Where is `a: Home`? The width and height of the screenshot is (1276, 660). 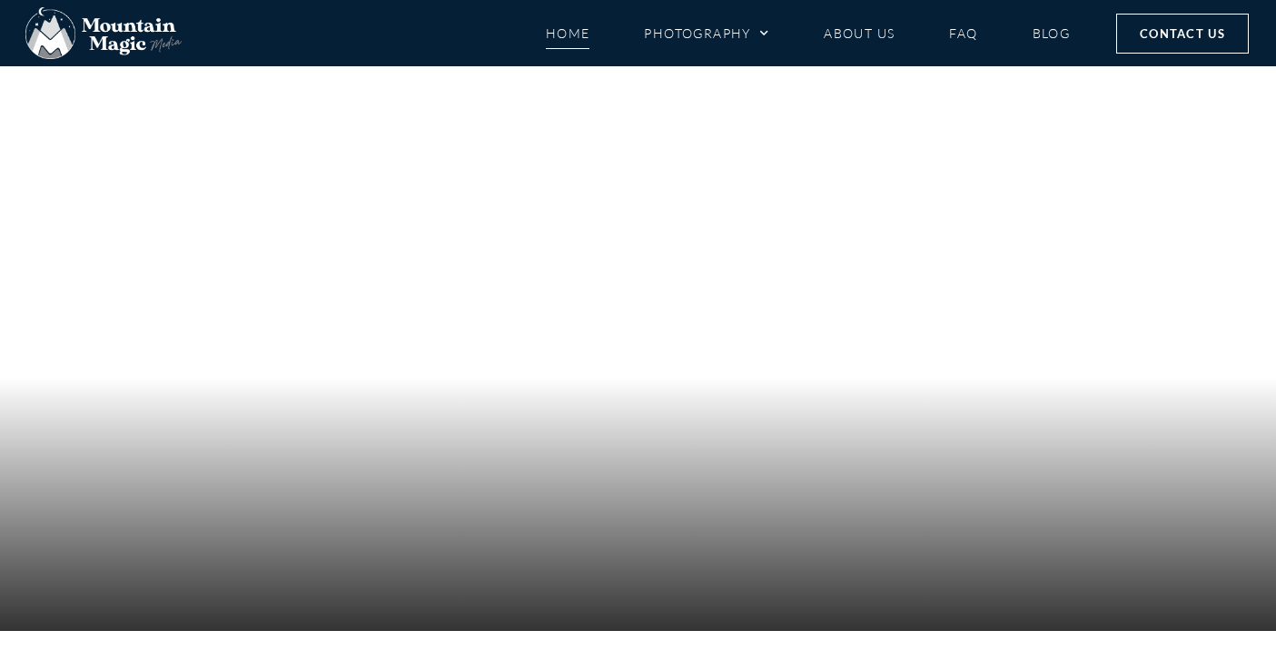
a: Home is located at coordinates (568, 33).